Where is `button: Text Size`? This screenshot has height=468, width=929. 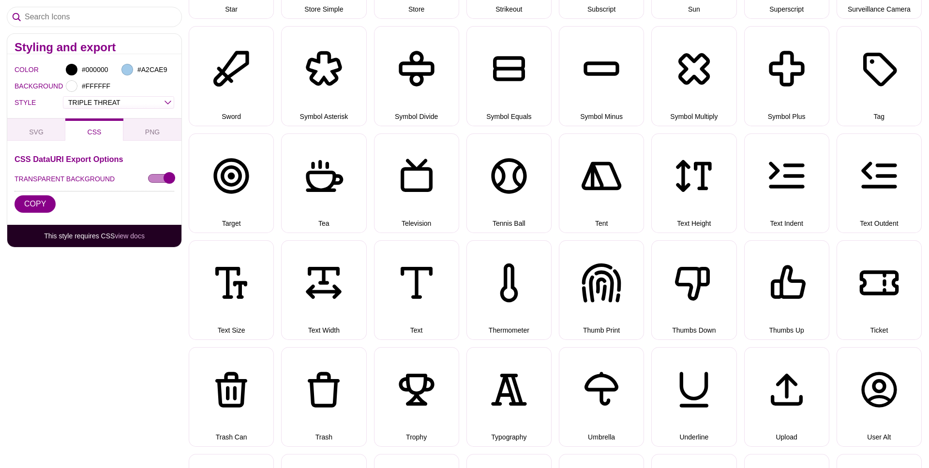
button: Text Size is located at coordinates (231, 290).